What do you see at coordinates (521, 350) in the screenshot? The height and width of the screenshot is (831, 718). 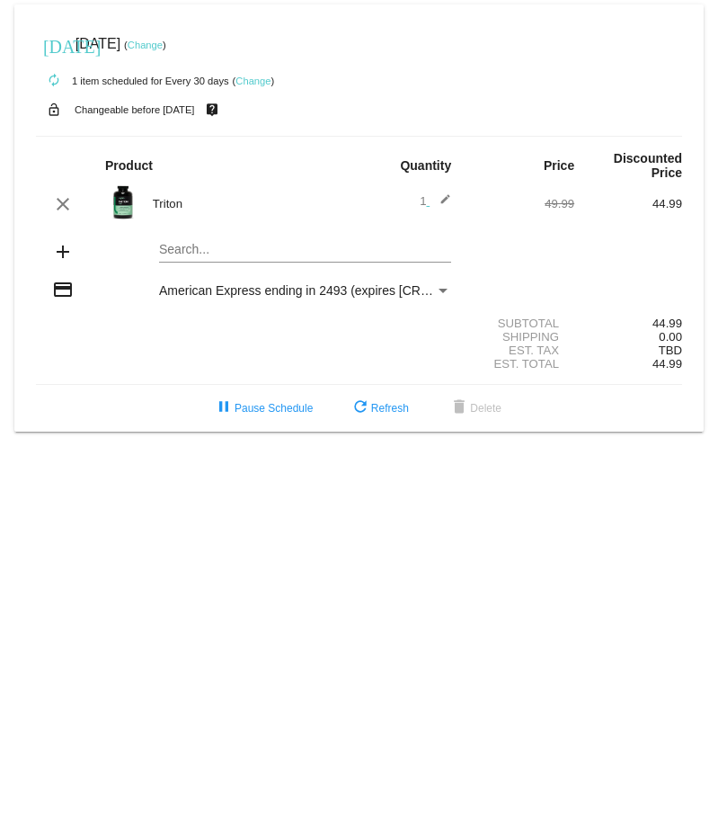 I see `div: Est. Tax` at bounding box center [521, 350].